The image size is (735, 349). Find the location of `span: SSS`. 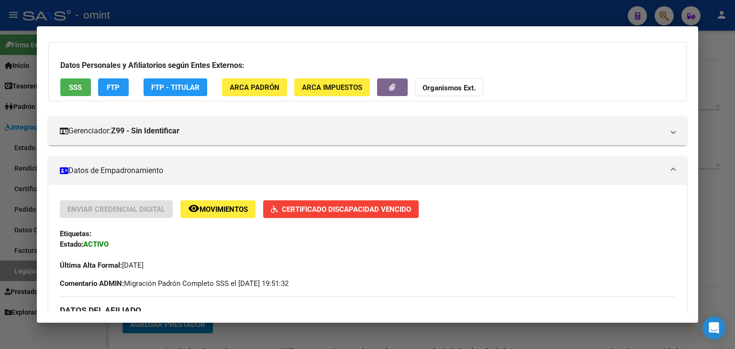

span: SSS is located at coordinates (75, 88).